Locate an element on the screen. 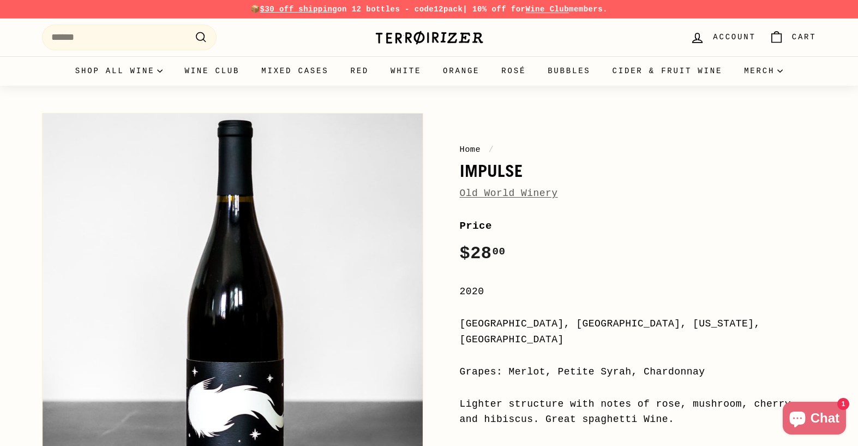 This screenshot has width=858, height=446. a: Red is located at coordinates (360, 71).